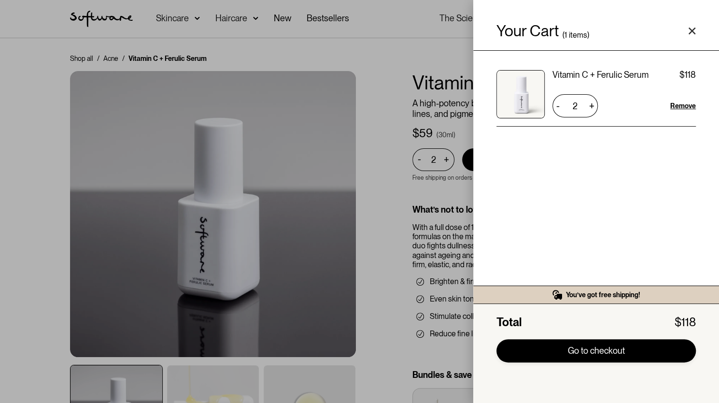 The width and height of the screenshot is (719, 403). Describe the element at coordinates (509, 322) in the screenshot. I see `div: Total` at that location.